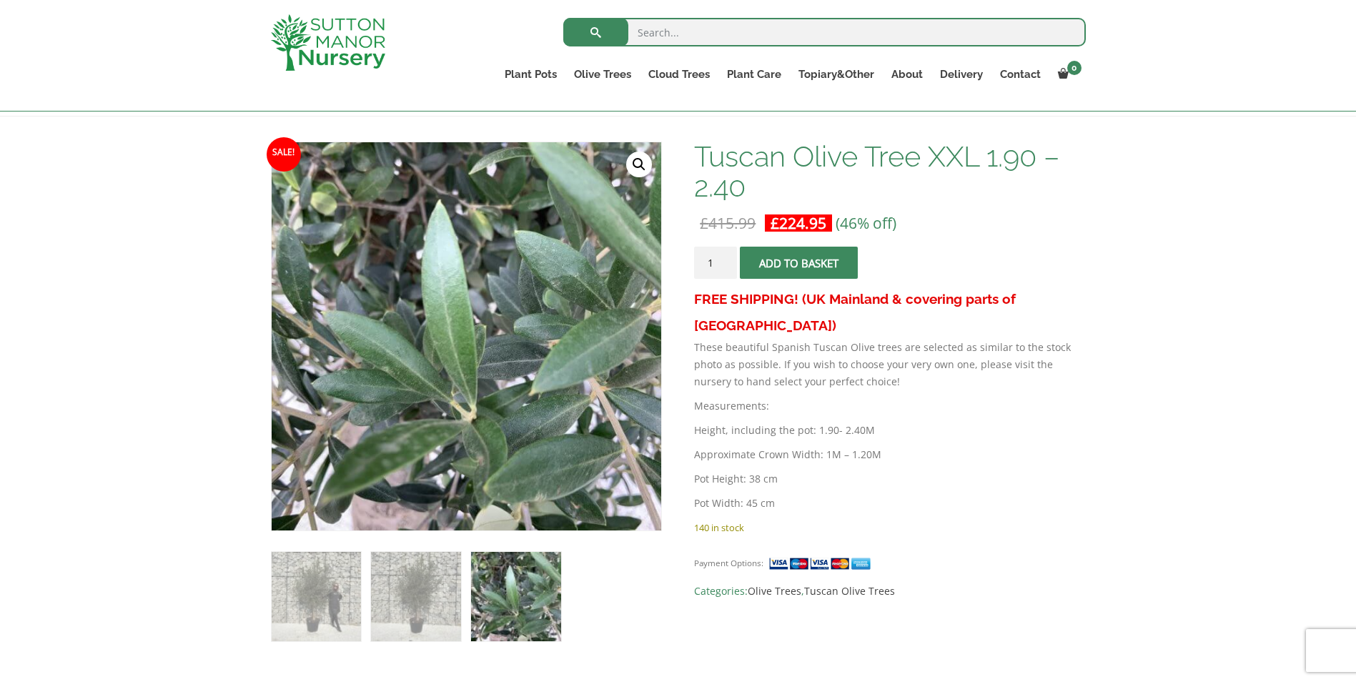 The image size is (1356, 682). I want to click on a: Tuscan Olive Trees, so click(849, 590).